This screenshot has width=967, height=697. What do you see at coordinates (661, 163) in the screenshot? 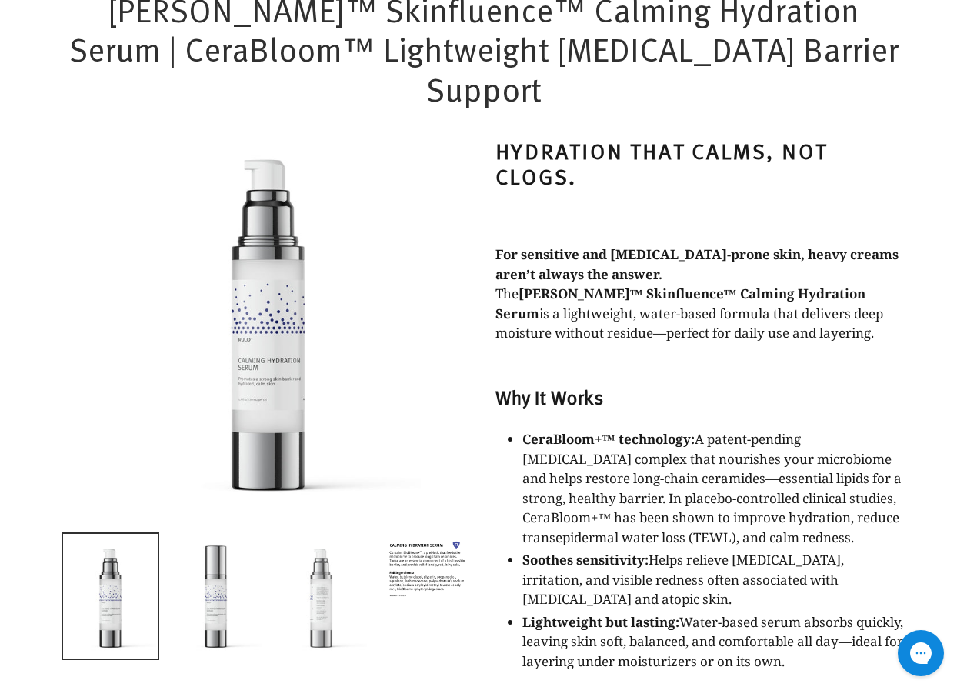
I see `strong: Hydration that calms, not clogs.` at bounding box center [661, 163].